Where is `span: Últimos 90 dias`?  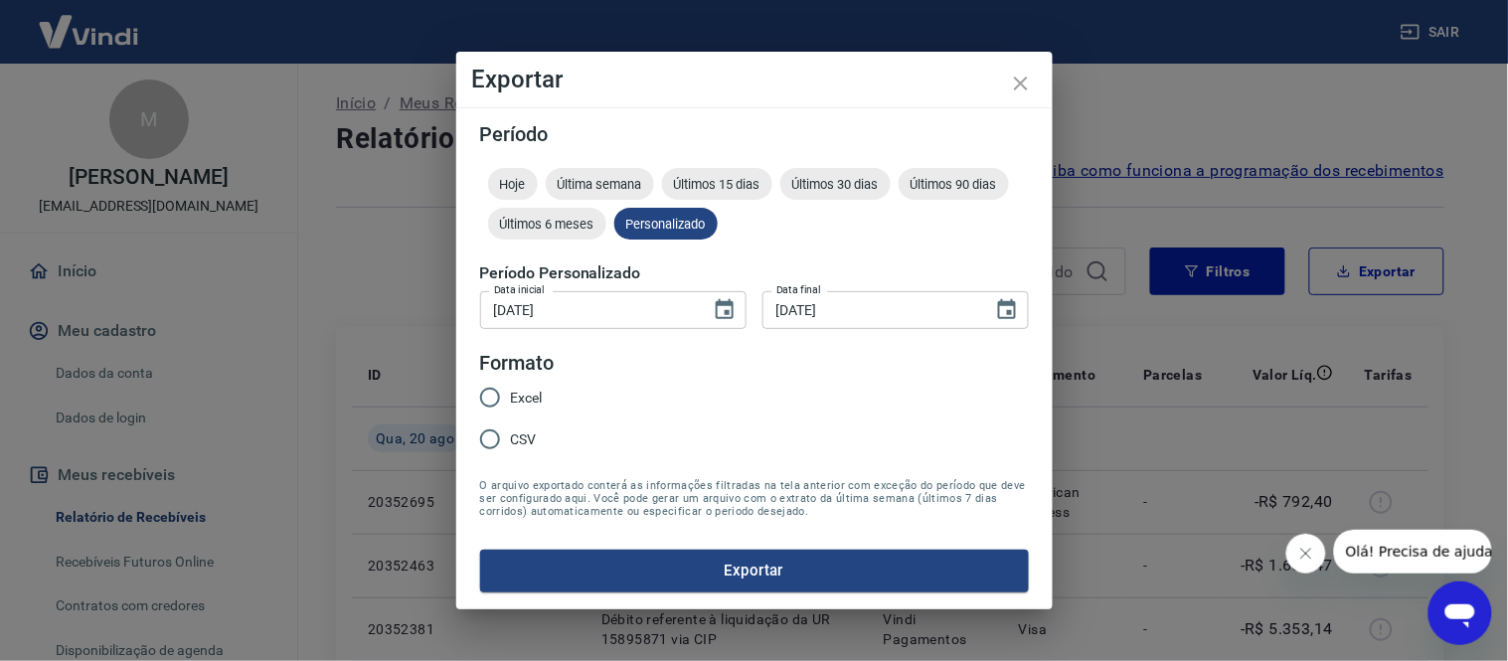
span: Últimos 90 dias is located at coordinates (953, 184).